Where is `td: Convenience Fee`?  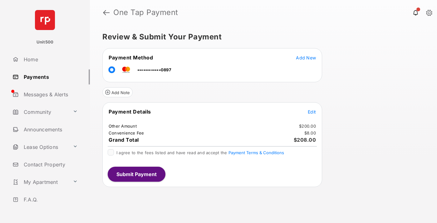
td: Convenience Fee is located at coordinates (127, 133).